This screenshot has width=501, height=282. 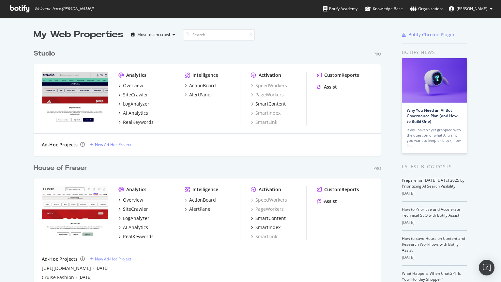 What do you see at coordinates (487, 267) in the screenshot?
I see `div: Open Intercom Messenger` at bounding box center [487, 267].